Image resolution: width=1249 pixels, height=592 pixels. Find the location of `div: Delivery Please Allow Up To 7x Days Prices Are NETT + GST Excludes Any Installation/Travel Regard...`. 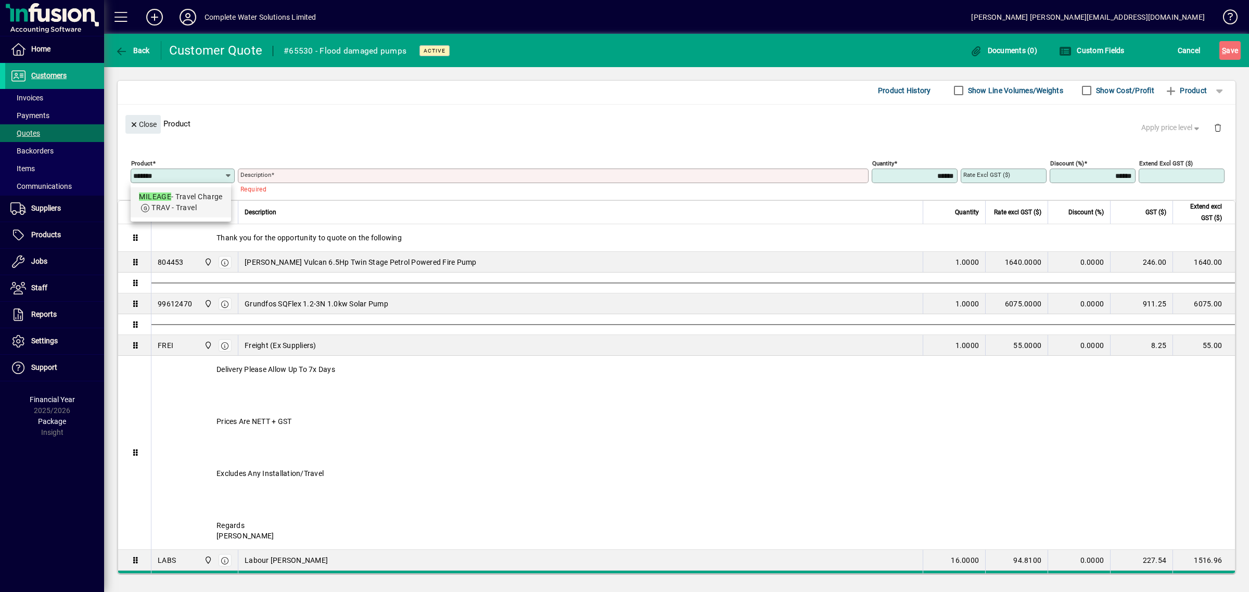

div: Delivery Please Allow Up To 7x Days Prices Are NETT + GST Excludes Any Installation/Travel Regard... is located at coordinates (693, 453).